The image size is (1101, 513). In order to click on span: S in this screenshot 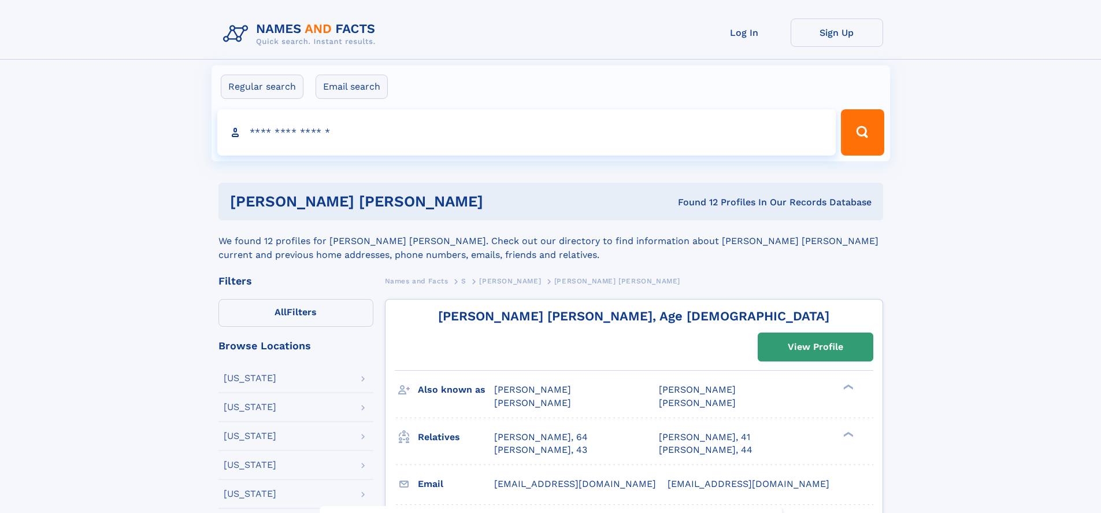, I will do `click(464, 281)`.